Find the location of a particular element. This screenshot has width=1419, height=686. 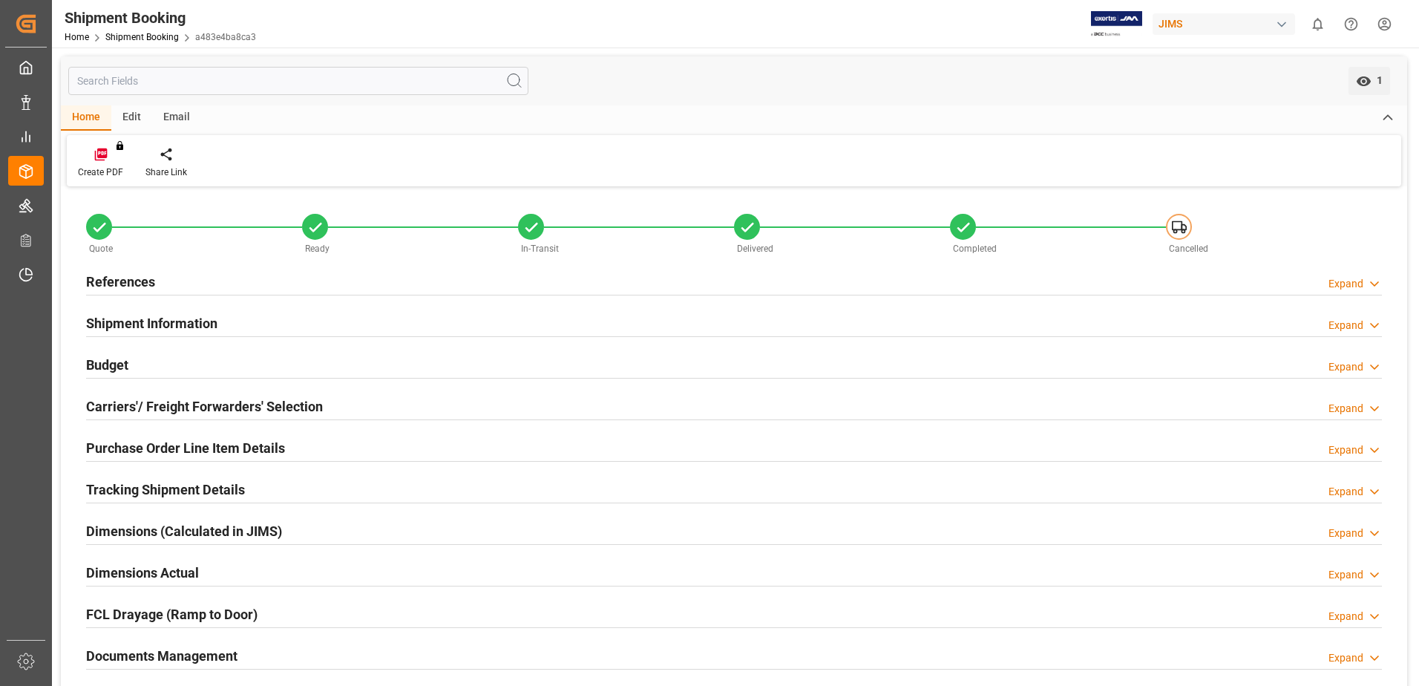

a: Home is located at coordinates (76, 37).